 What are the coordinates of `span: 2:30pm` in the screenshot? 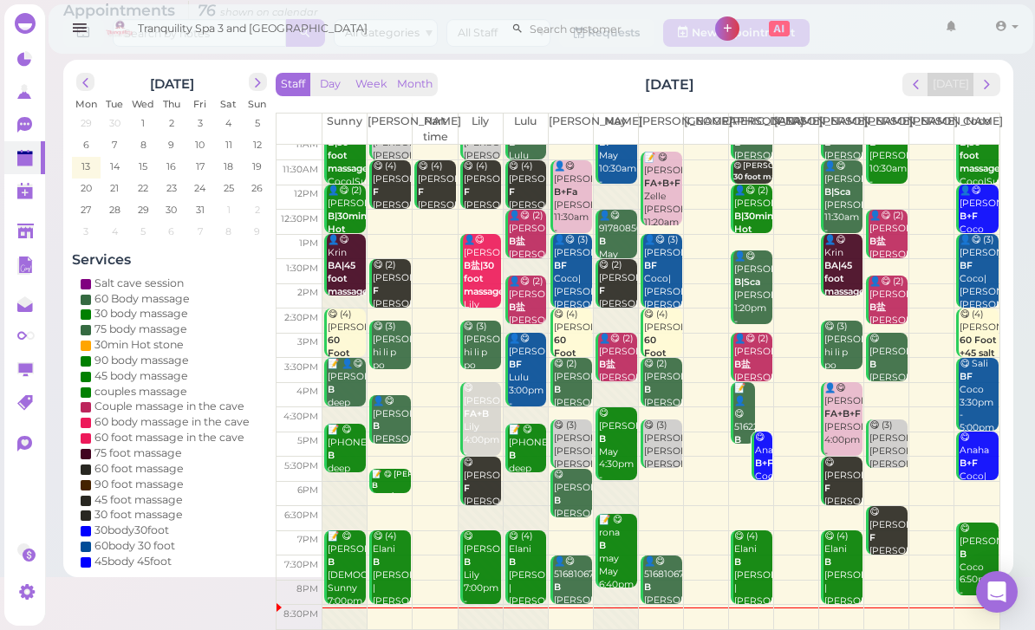 It's located at (301, 317).